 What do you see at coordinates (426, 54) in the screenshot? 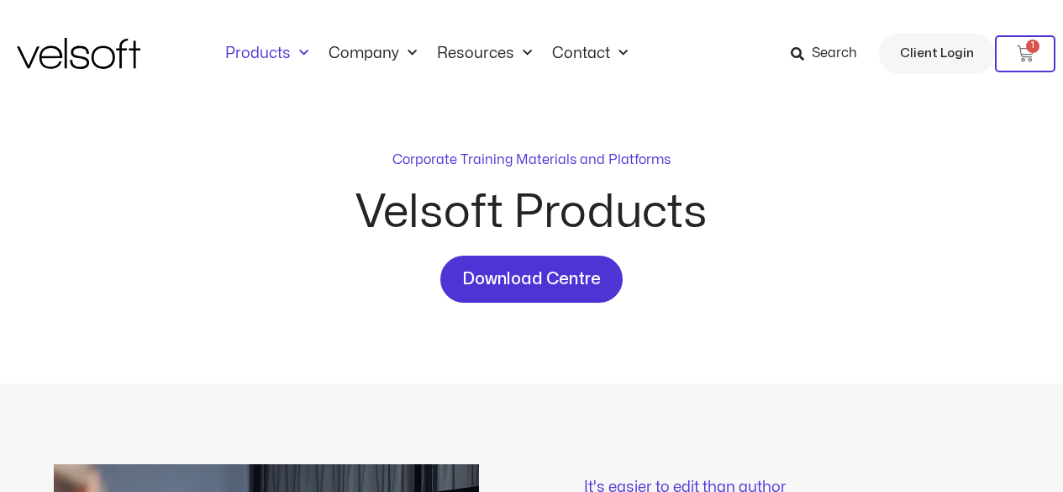
I see `nav: Menu` at bounding box center [426, 54].